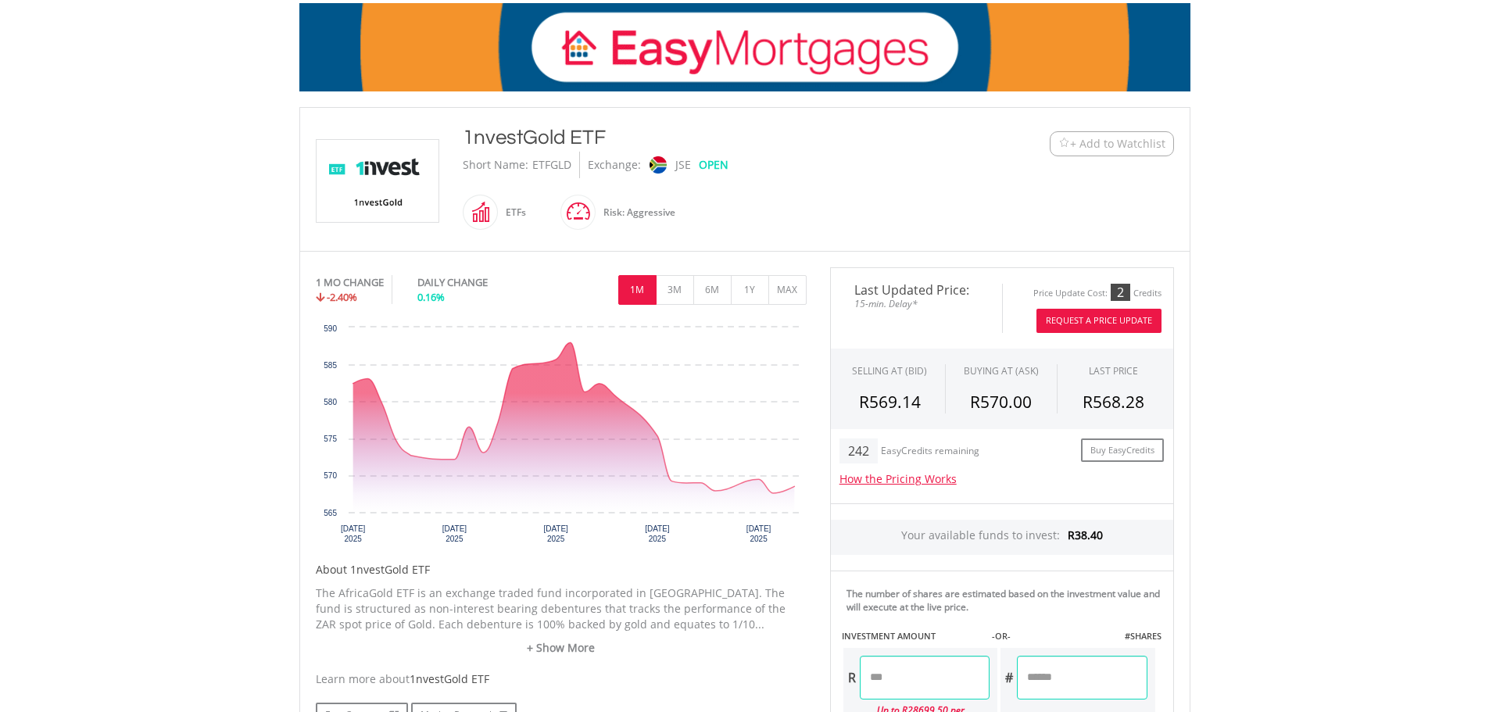 The image size is (1489, 712). What do you see at coordinates (1143, 636) in the screenshot?
I see `label: #SHARES` at bounding box center [1143, 636].